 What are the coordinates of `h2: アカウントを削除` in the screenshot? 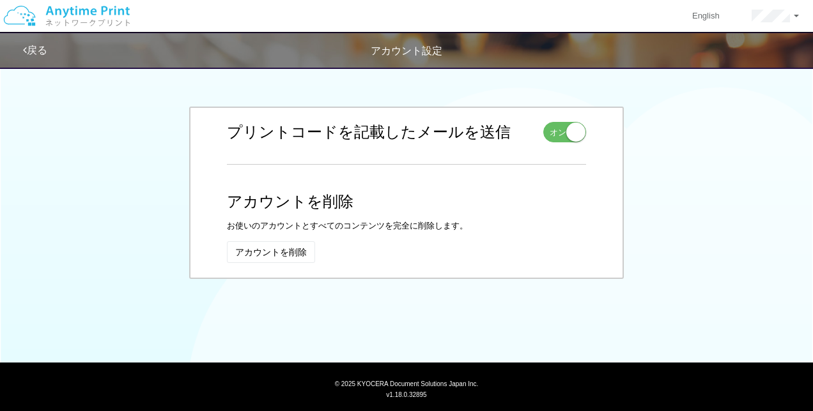 It's located at (406, 202).